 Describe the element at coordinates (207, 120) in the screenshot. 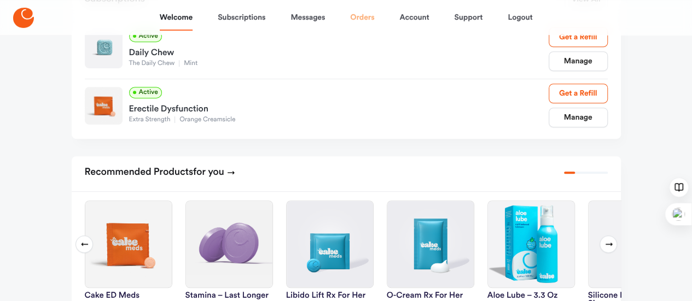

I see `span: Orange Creamsicle` at that location.